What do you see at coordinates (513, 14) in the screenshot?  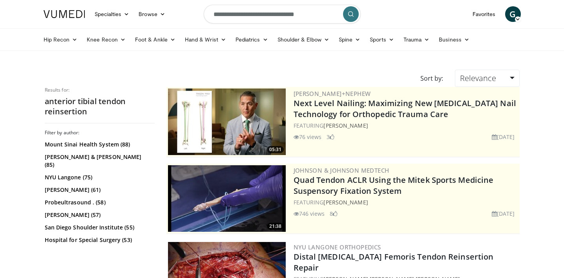 I see `a: G` at bounding box center [513, 14].